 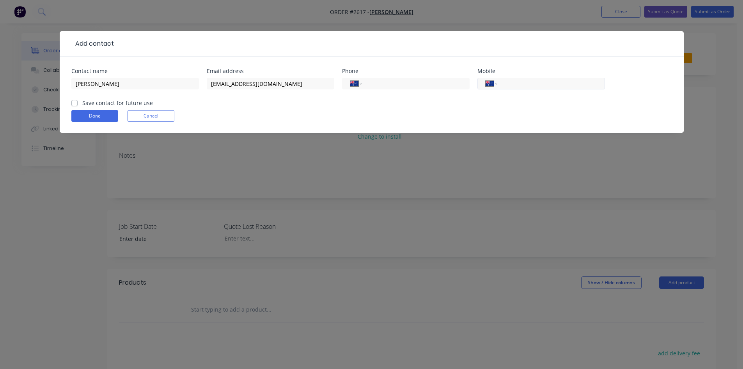 I want to click on label: Save contact for future use, so click(x=117, y=103).